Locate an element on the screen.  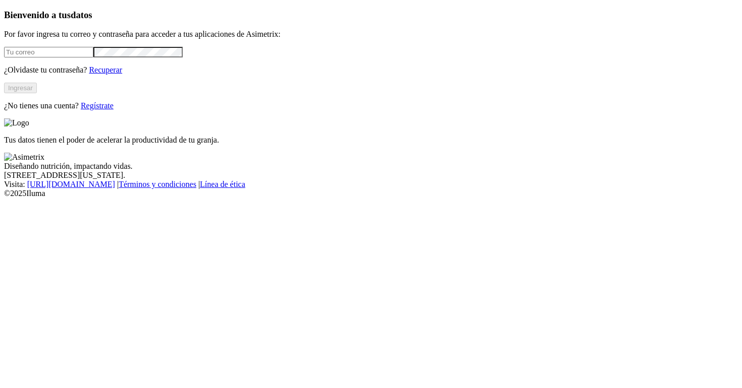
p: ¿No tienes una cuenta? is located at coordinates (371, 106).